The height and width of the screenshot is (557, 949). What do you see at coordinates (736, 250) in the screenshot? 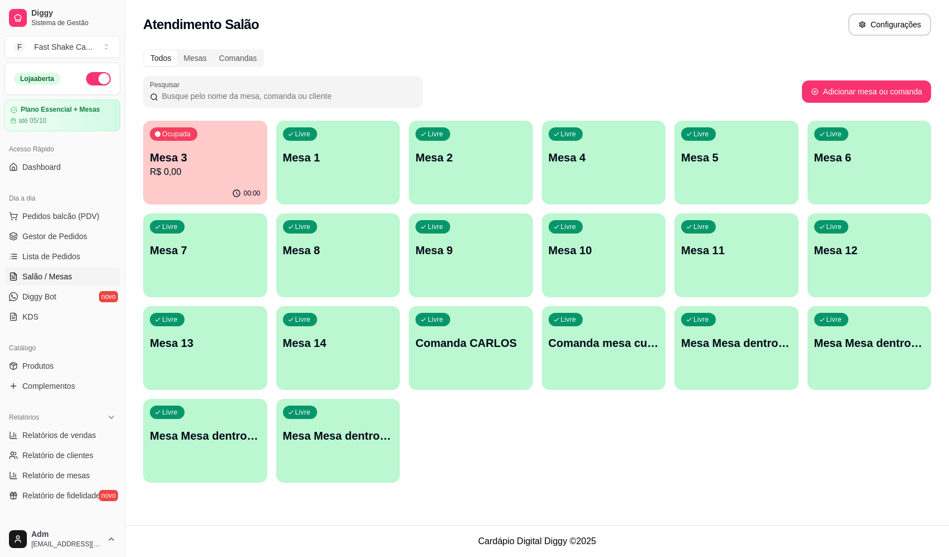
I see `p: Mesa 11` at bounding box center [736, 250].